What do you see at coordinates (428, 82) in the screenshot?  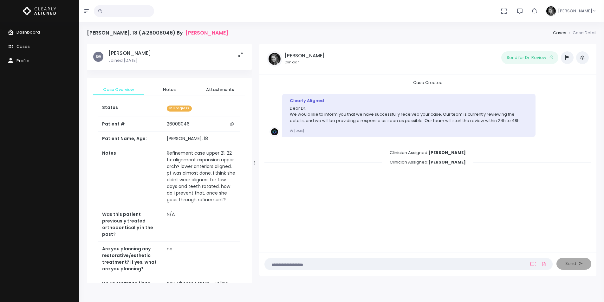 I see `span: Case Created` at bounding box center [428, 82].